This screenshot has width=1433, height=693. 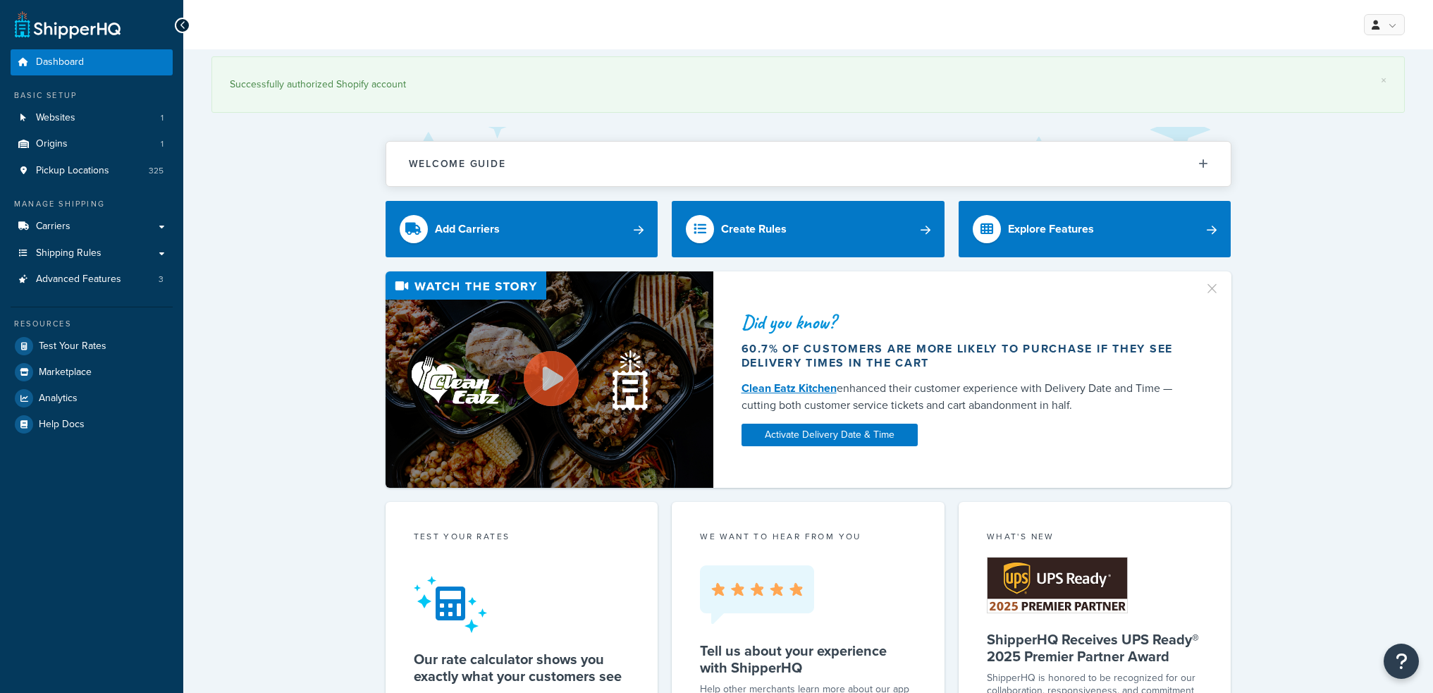 What do you see at coordinates (92, 253) in the screenshot?
I see `li: Shipping Rules` at bounding box center [92, 253].